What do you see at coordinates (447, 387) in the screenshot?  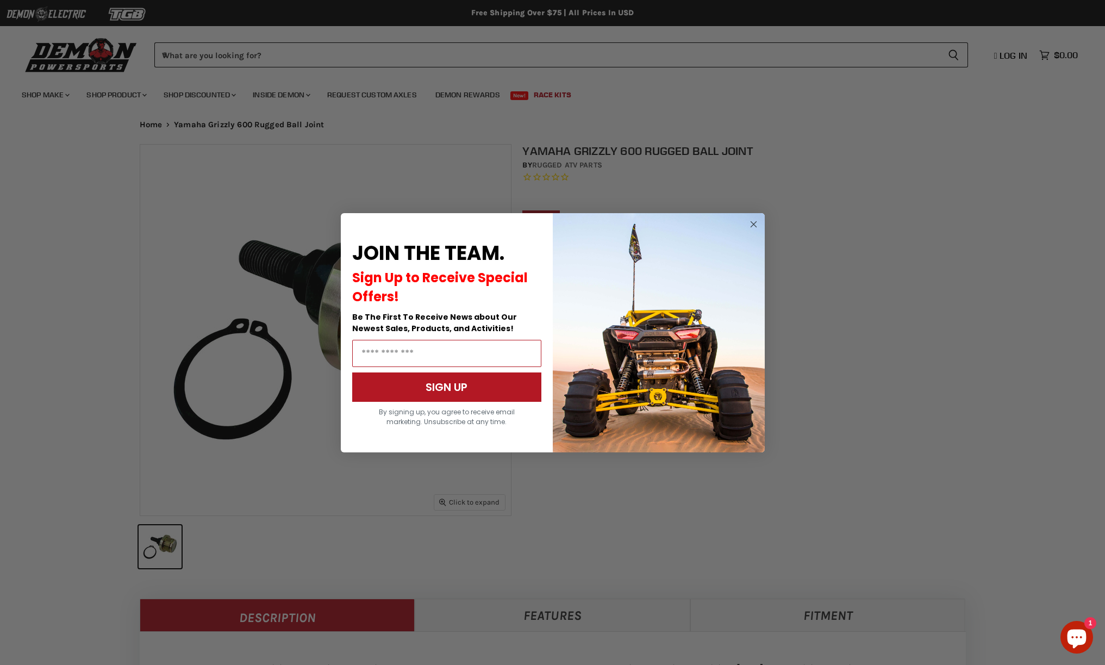 I see `button: SIGN UP` at bounding box center [447, 387].